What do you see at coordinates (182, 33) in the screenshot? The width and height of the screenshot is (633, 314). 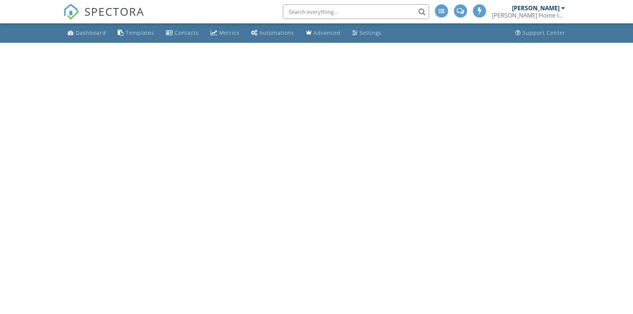 I see `a: Contacts` at bounding box center [182, 33].